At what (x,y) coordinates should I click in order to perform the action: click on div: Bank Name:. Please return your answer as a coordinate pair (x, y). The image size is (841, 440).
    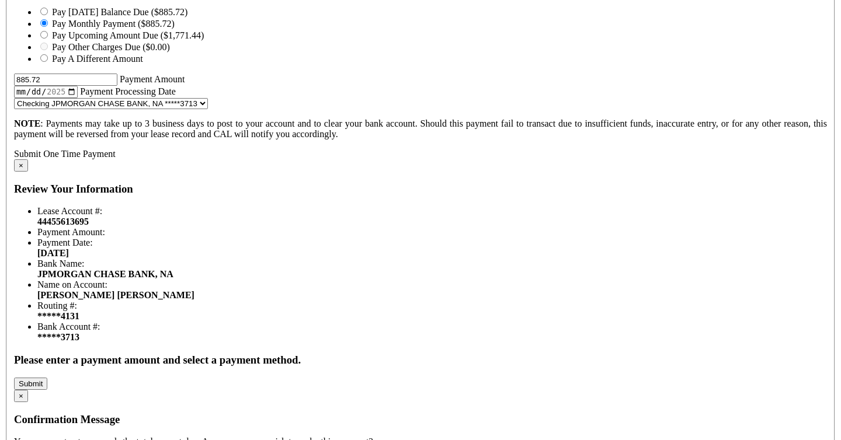
    Looking at the image, I should click on (432, 264).